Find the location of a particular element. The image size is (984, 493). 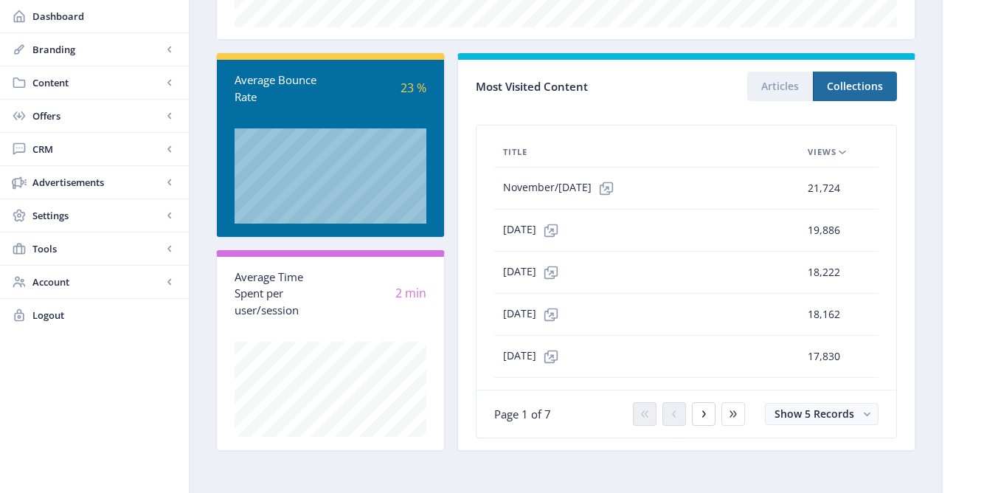

span: 21,724 is located at coordinates (824, 188).